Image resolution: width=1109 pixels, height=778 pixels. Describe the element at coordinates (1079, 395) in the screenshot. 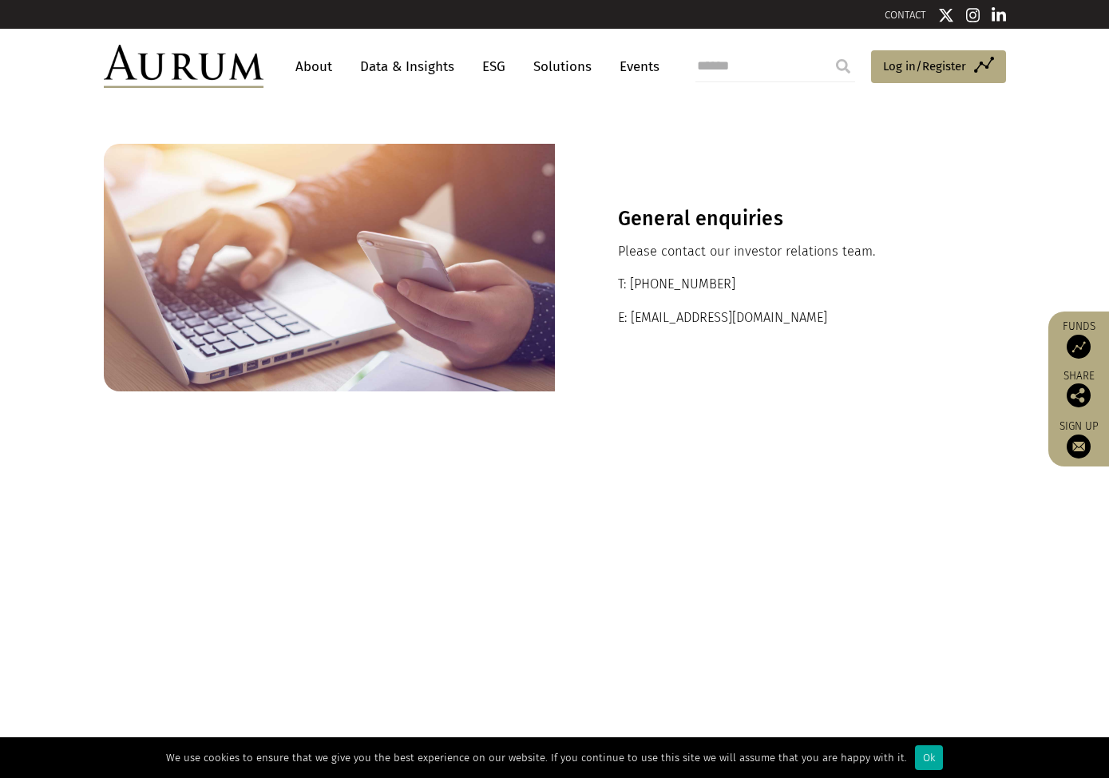

I see `img: Share this post` at that location.